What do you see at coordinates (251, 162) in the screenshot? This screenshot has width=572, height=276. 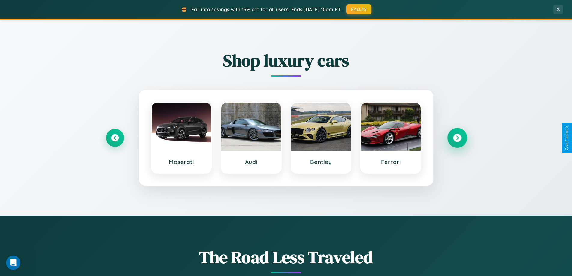 I see `h3: Audi` at bounding box center [251, 162].